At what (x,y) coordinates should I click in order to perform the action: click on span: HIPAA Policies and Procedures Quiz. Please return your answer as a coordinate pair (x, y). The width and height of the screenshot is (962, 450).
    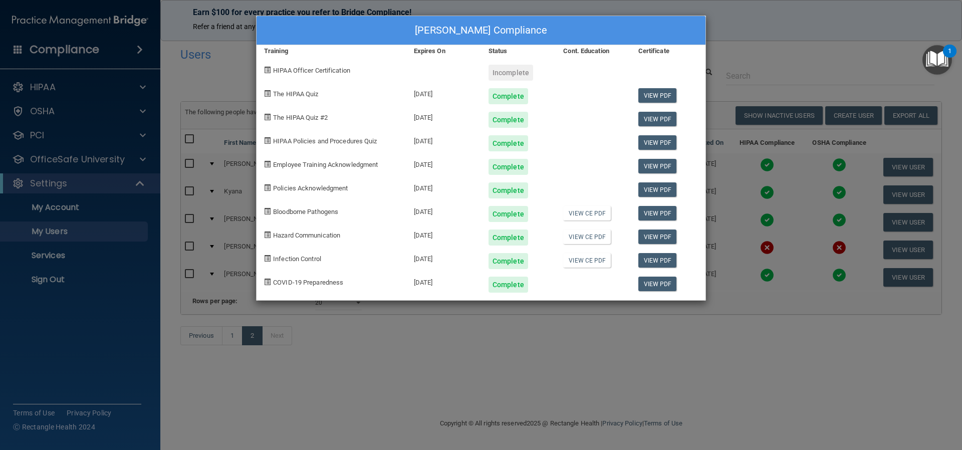
    Looking at the image, I should click on (325, 141).